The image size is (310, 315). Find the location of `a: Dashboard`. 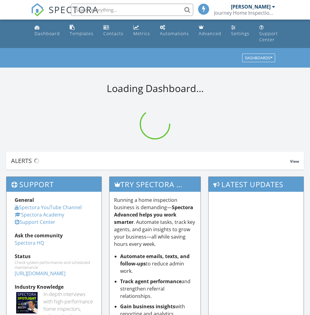

a: Dashboard is located at coordinates (47, 31).